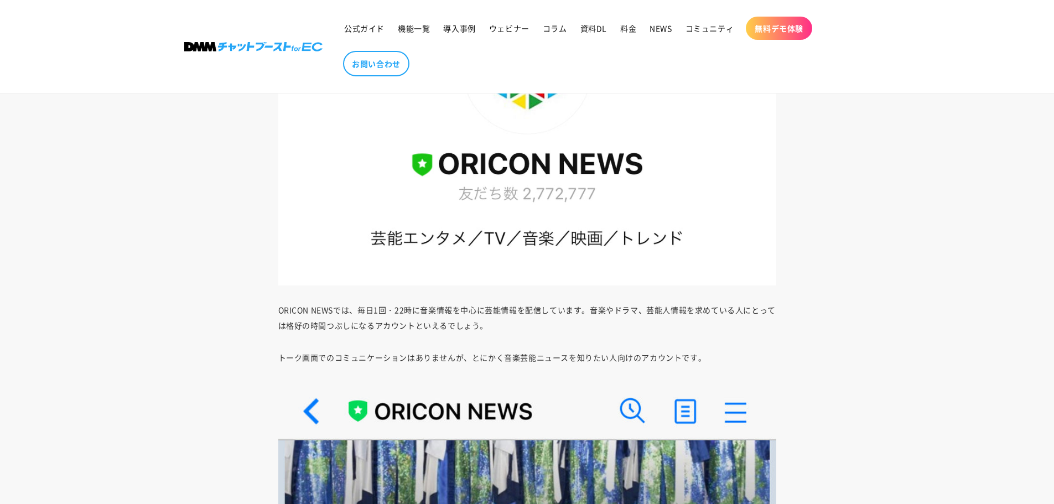  What do you see at coordinates (555, 28) in the screenshot?
I see `a: コラム` at bounding box center [555, 28].